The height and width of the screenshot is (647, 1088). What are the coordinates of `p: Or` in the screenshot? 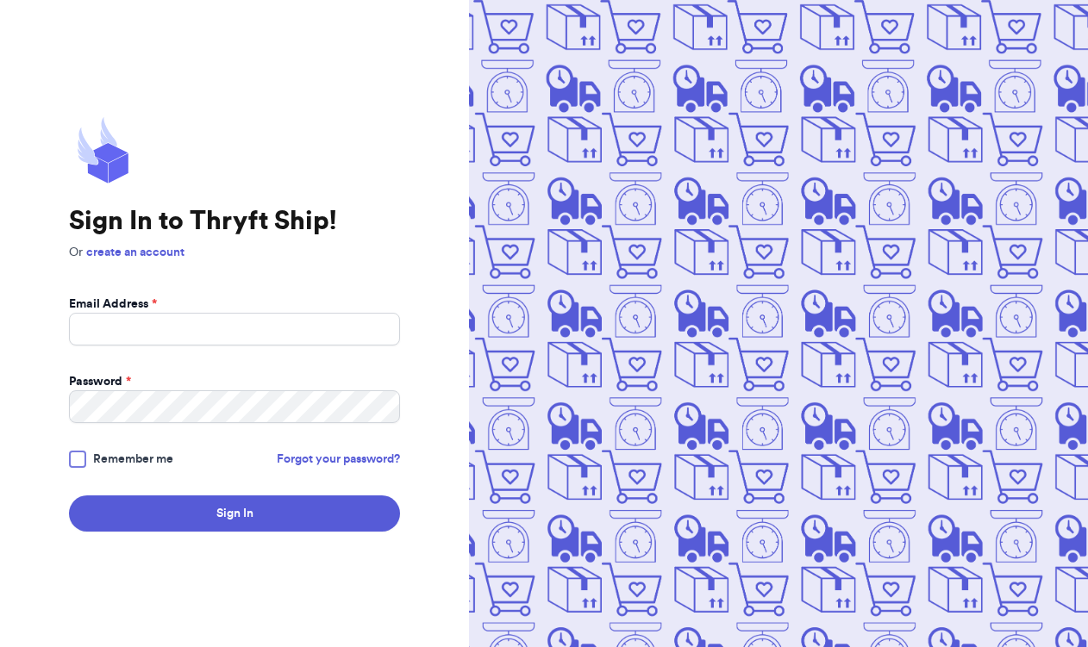 It's located at (234, 253).